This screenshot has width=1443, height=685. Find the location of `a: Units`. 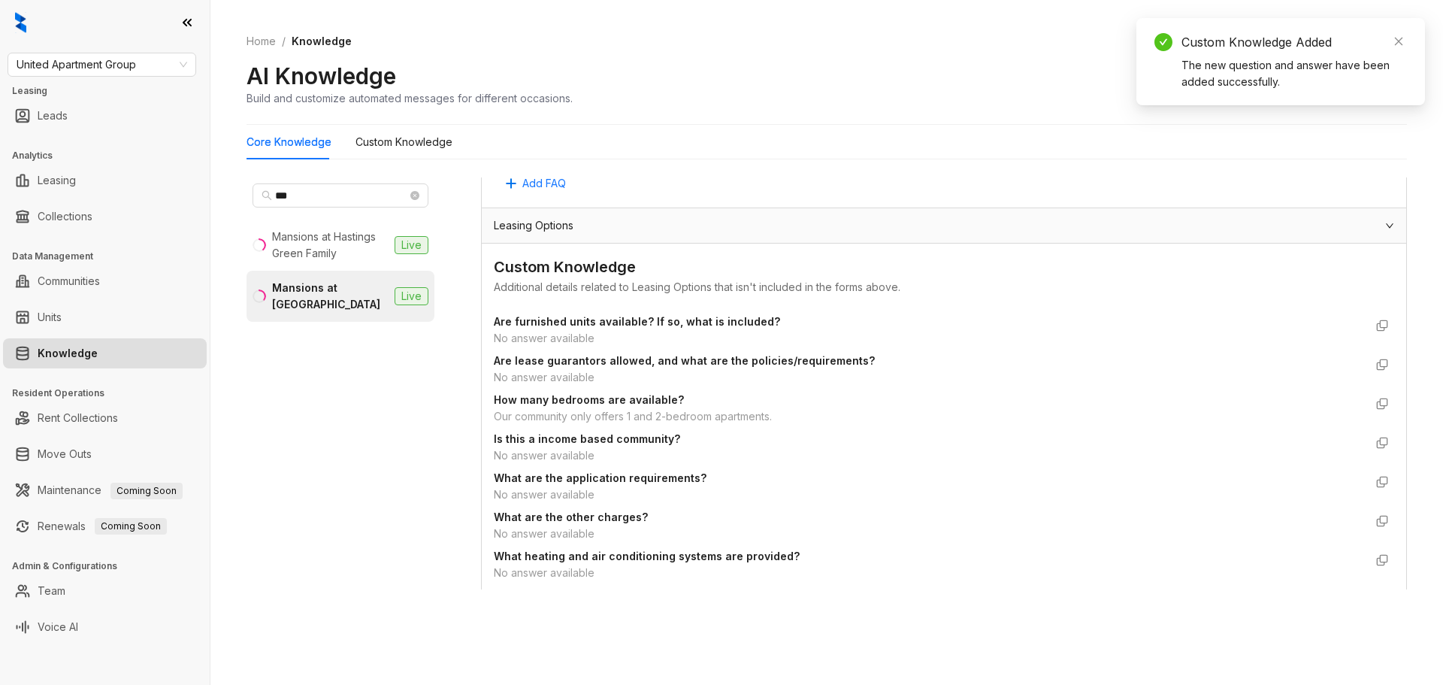

a: Units is located at coordinates (50, 317).